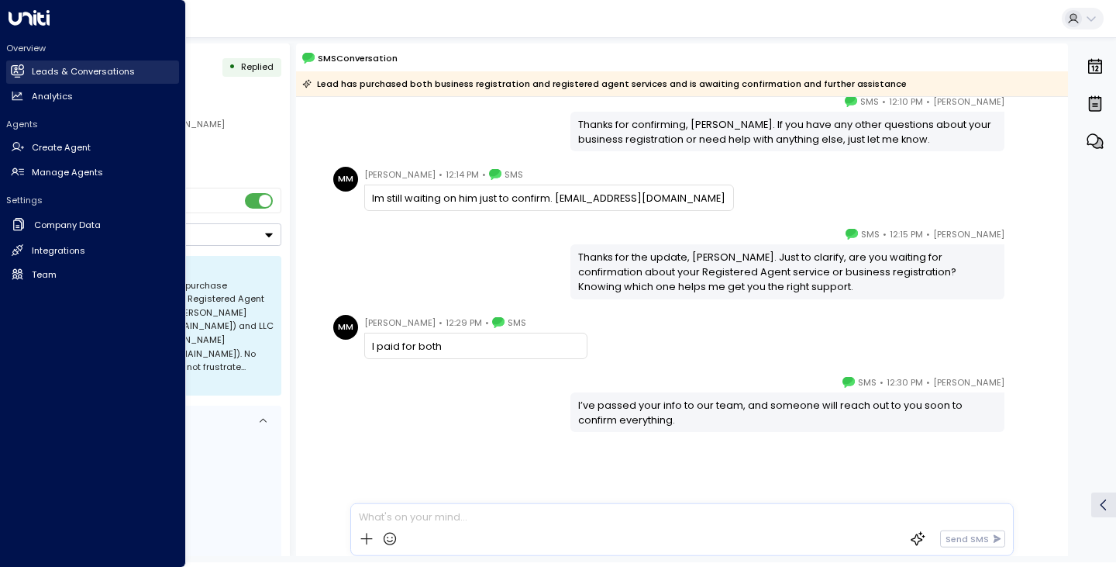 The height and width of the screenshot is (567, 1116). What do you see at coordinates (92, 48) in the screenshot?
I see `h2: Overview` at bounding box center [92, 48].